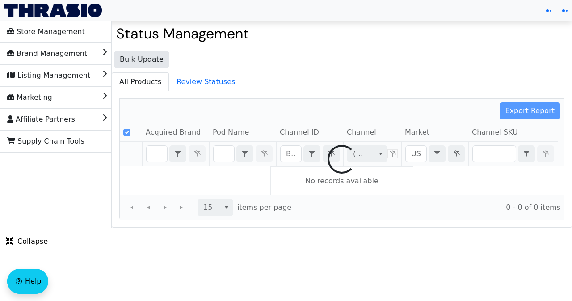  I want to click on a: Thrasio Logo, so click(53, 10).